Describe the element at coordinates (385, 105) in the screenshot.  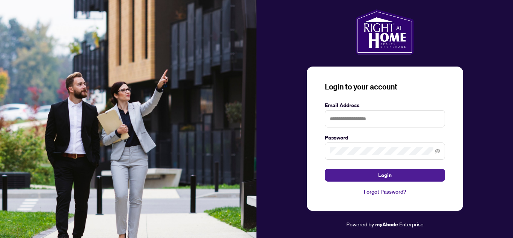
I see `label: Email Address` at that location.